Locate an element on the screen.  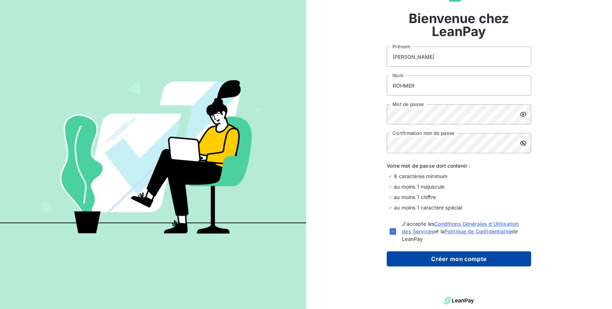
span: au moins 1 chiffre is located at coordinates (415, 197).